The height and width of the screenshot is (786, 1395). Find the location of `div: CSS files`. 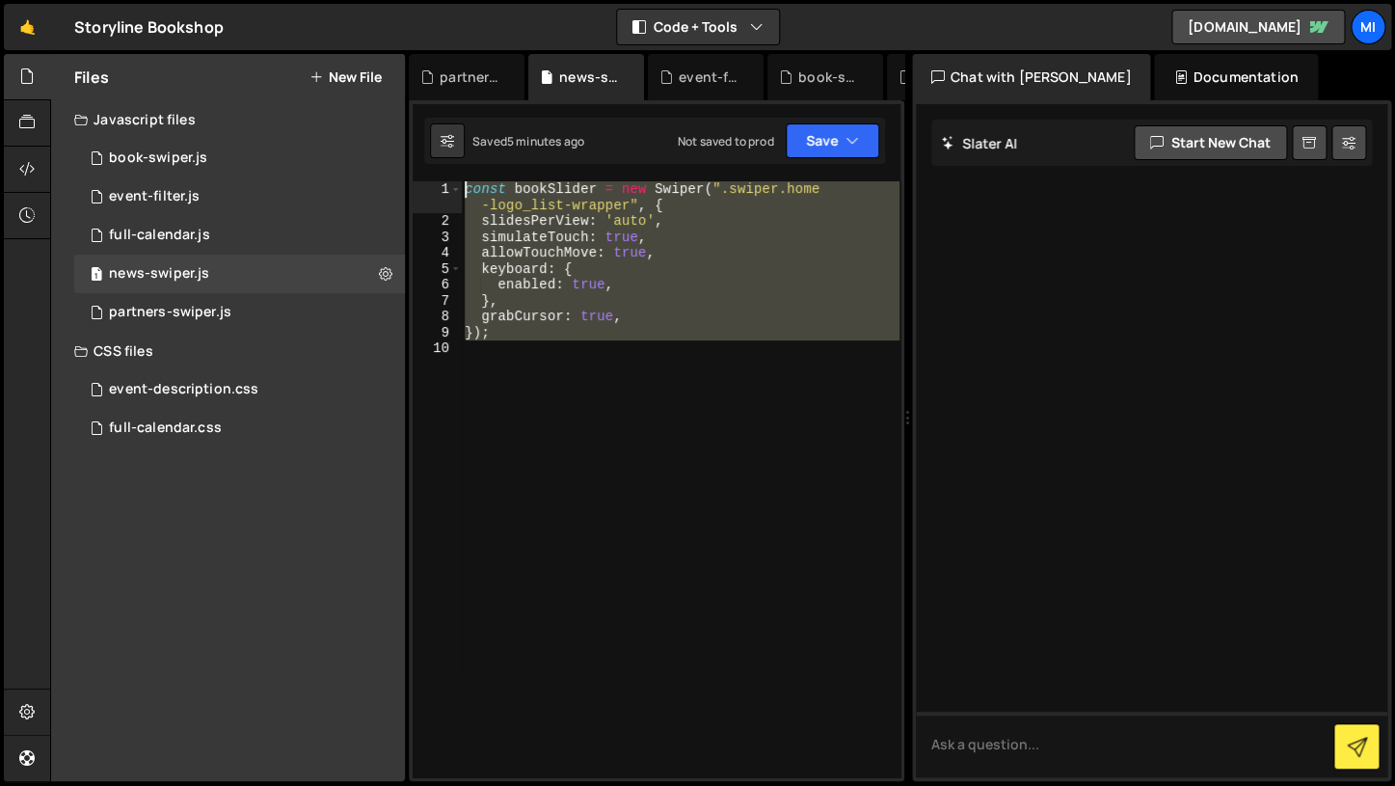

div: CSS files is located at coordinates (228, 351).